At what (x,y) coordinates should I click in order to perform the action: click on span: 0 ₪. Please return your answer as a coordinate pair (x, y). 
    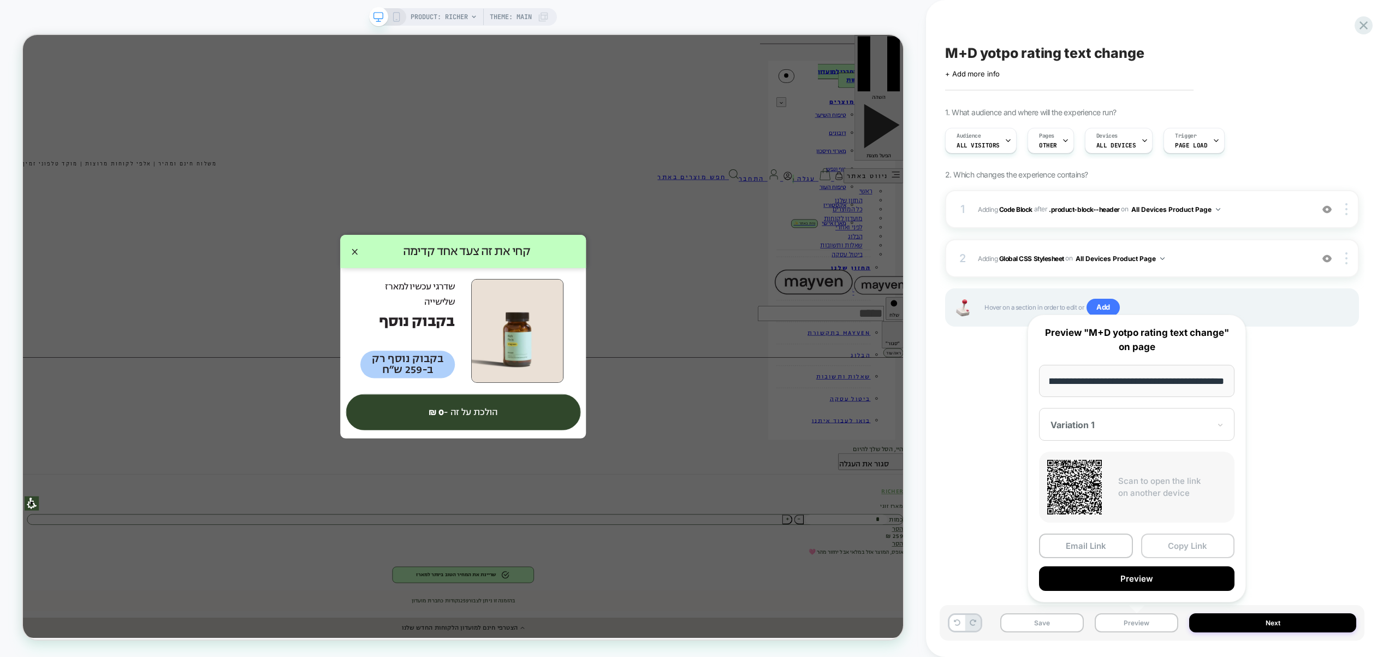
    Looking at the image, I should click on (552, 503).